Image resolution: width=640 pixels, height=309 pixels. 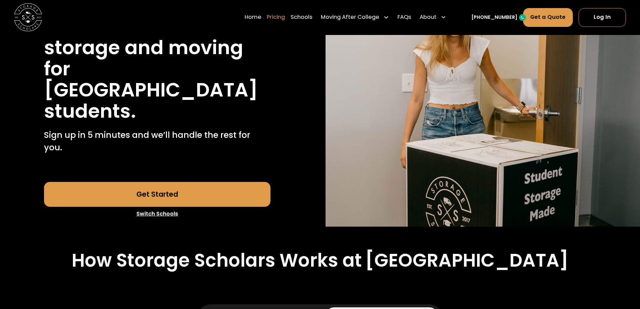 I want to click on h1: students., so click(x=90, y=111).